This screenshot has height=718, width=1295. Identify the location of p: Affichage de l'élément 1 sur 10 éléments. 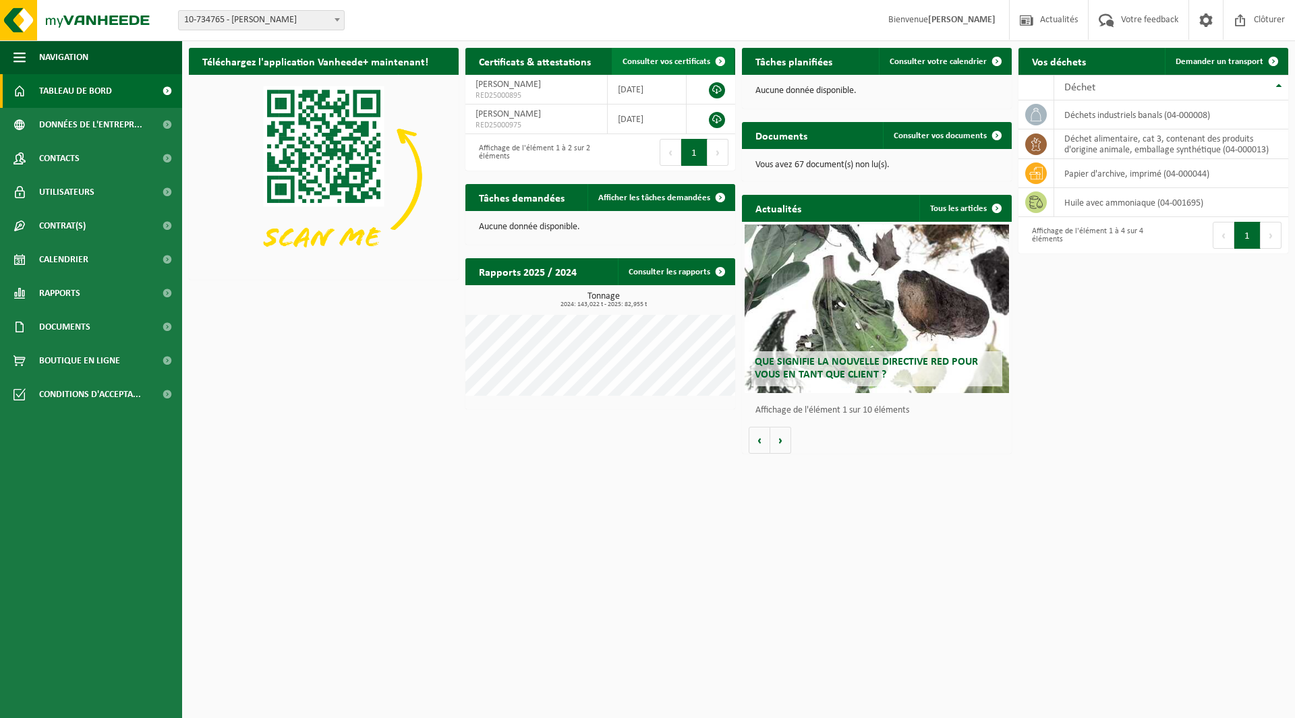
(880, 411).